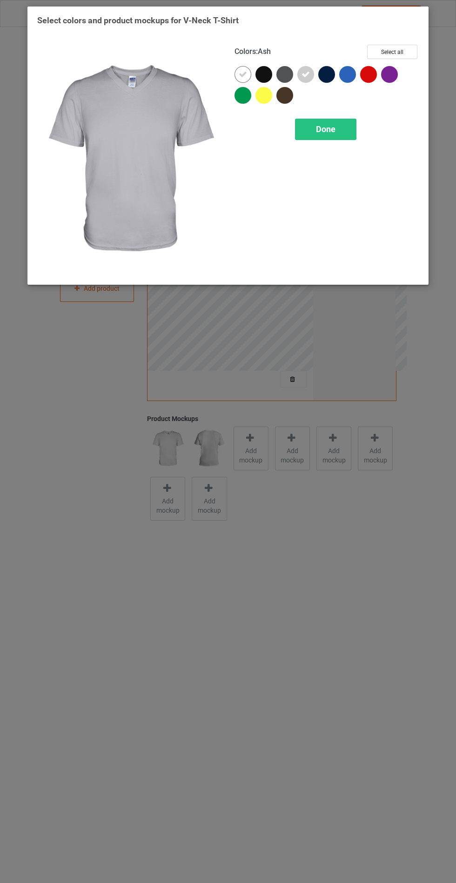 The width and height of the screenshot is (456, 883). What do you see at coordinates (245, 51) in the screenshot?
I see `span: Colors` at bounding box center [245, 51].